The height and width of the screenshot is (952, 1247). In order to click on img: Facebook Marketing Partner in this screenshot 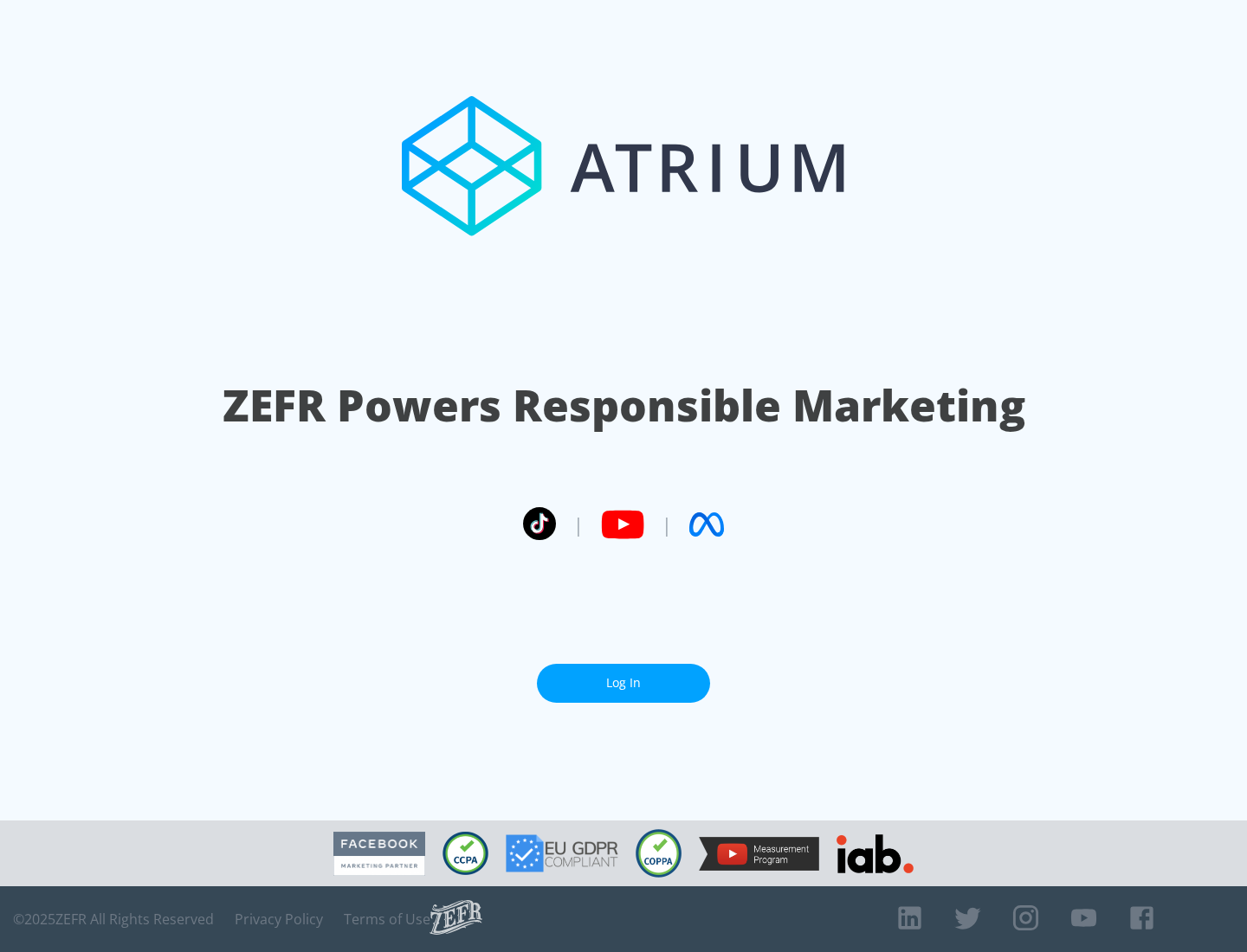, I will do `click(379, 854)`.